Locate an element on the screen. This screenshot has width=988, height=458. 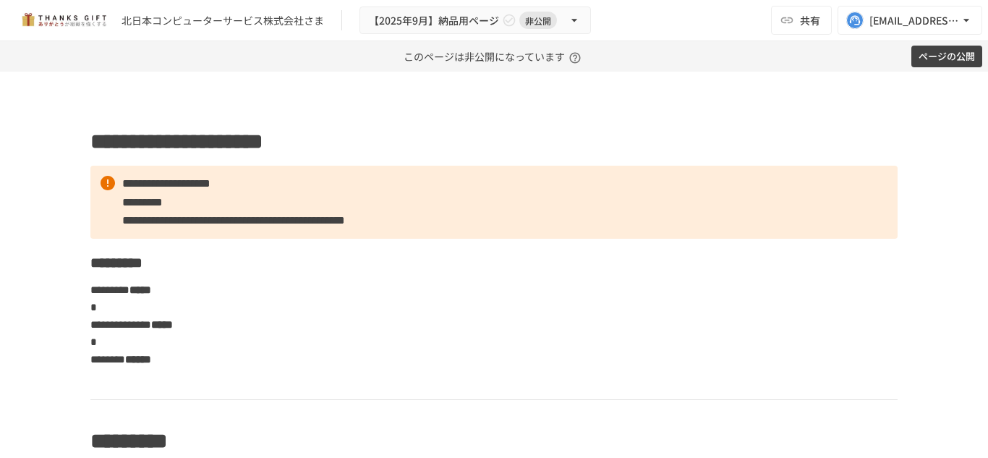
div: 北日本コンピューターサービス株式会社さま is located at coordinates (223, 20).